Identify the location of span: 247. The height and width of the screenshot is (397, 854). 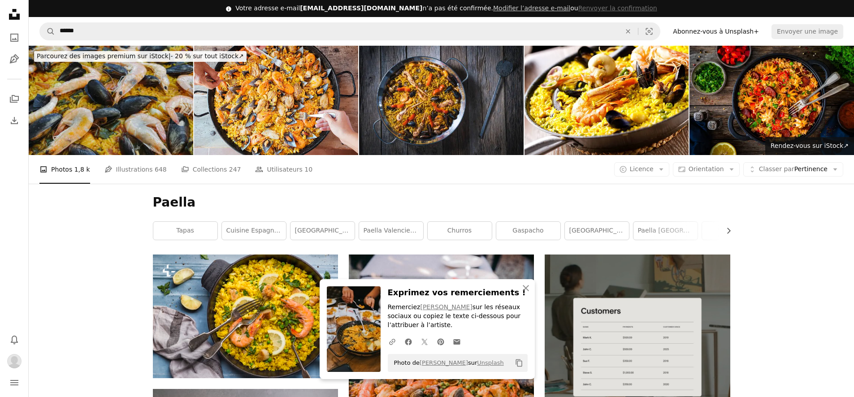
(235, 170).